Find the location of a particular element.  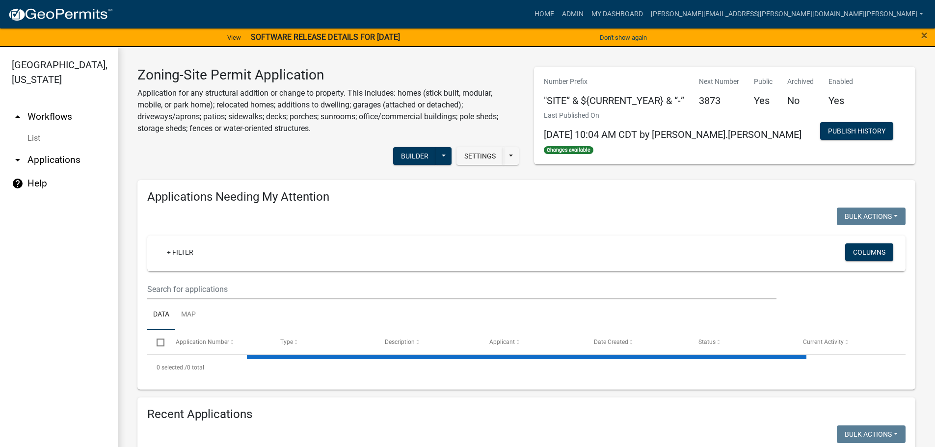

h5: 3873 is located at coordinates (719, 101).